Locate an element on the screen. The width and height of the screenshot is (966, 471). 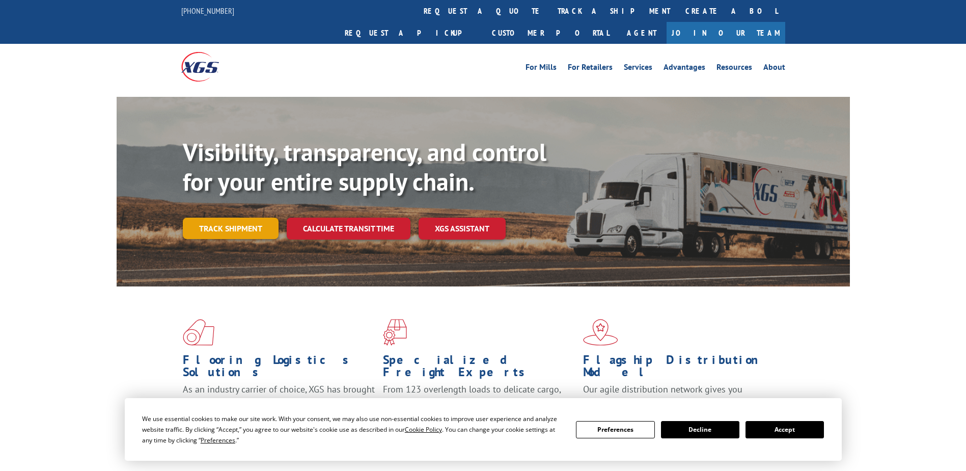
a: About is located at coordinates (774, 69).